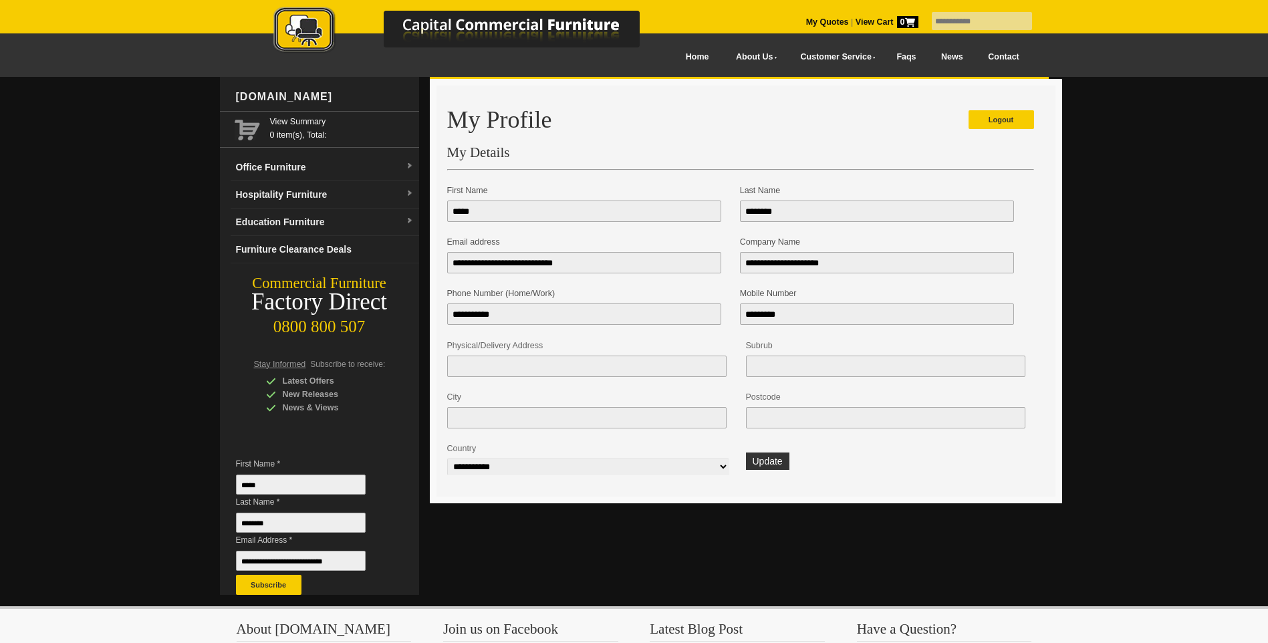 This screenshot has height=643, width=1268. I want to click on a: About Us, so click(754, 57).